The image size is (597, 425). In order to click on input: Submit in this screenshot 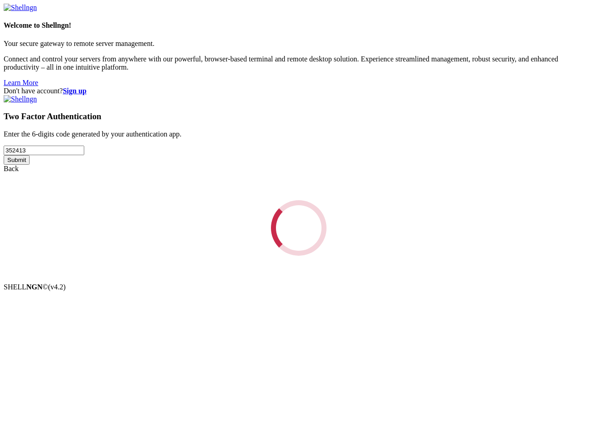, I will do `click(16, 160)`.